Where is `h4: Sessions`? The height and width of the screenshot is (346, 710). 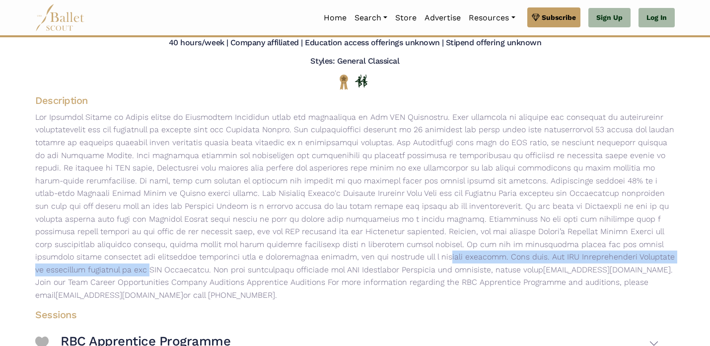 h4: Sessions is located at coordinates (347, 314).